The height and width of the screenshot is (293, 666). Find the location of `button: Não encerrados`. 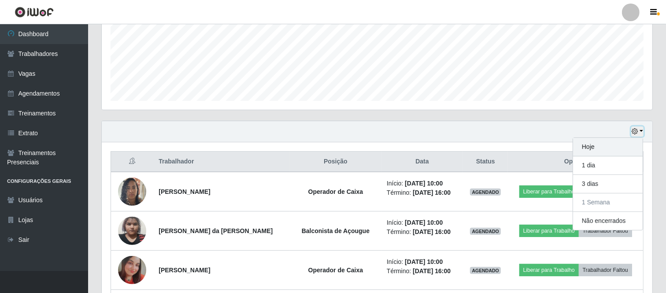

button: Não encerrados is located at coordinates (608, 221).